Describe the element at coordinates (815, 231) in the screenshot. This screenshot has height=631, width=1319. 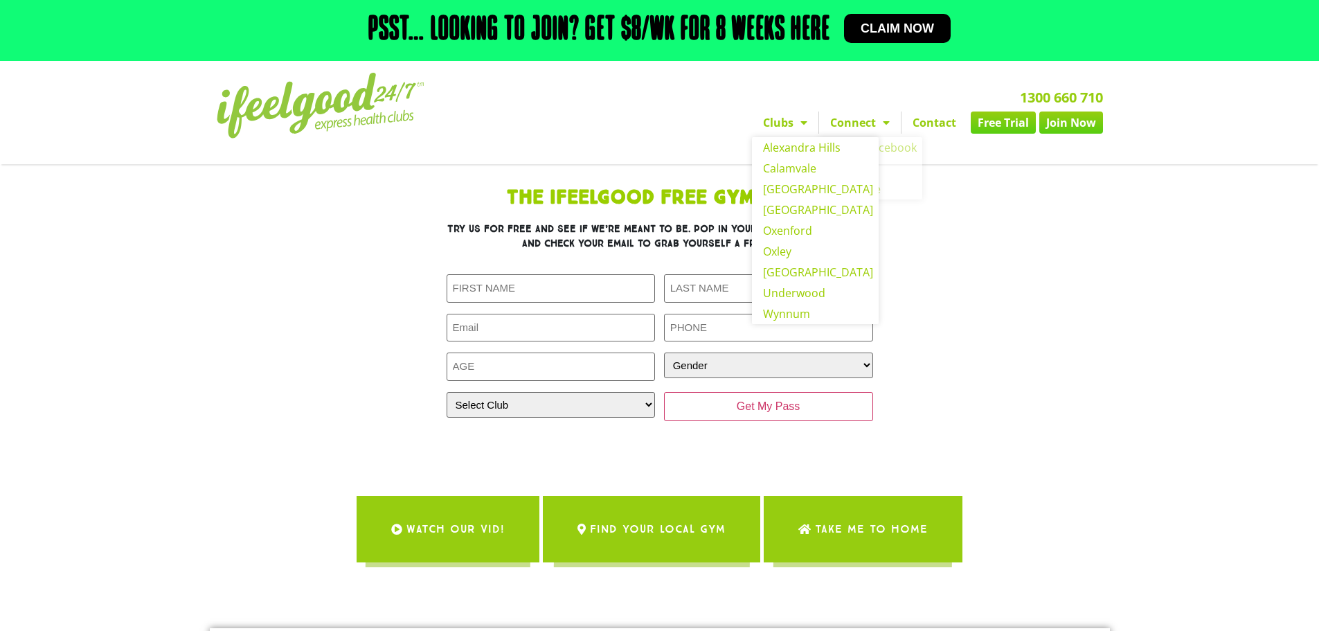
I see `ul: Clubs` at that location.